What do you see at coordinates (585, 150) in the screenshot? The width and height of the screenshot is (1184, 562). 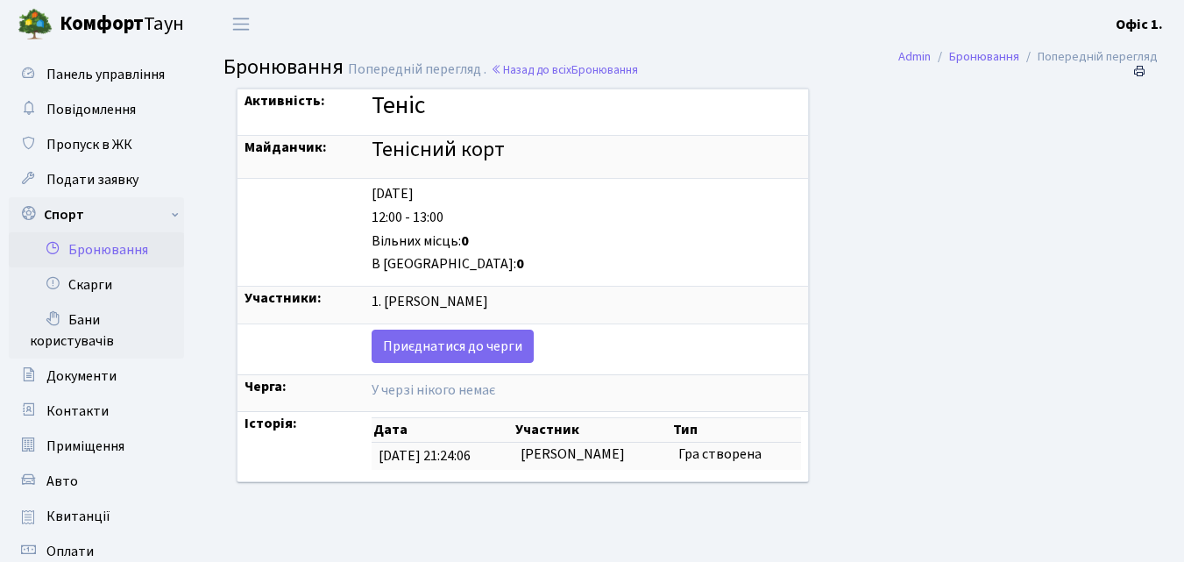 I see `h4: Тенісний корт` at bounding box center [585, 150].